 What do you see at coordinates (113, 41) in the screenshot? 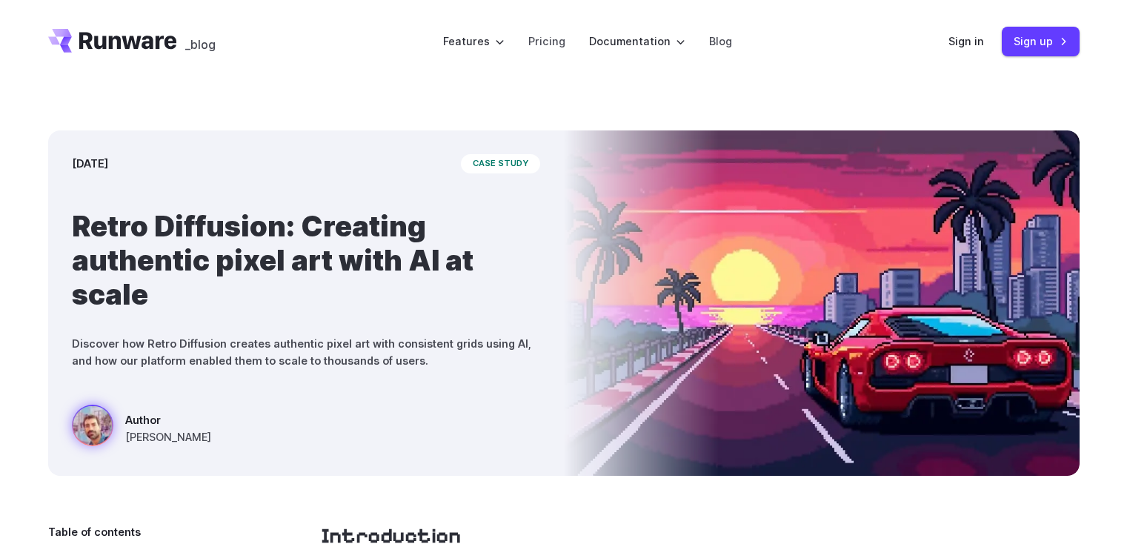
I see `a: Go to /` at bounding box center [113, 41].